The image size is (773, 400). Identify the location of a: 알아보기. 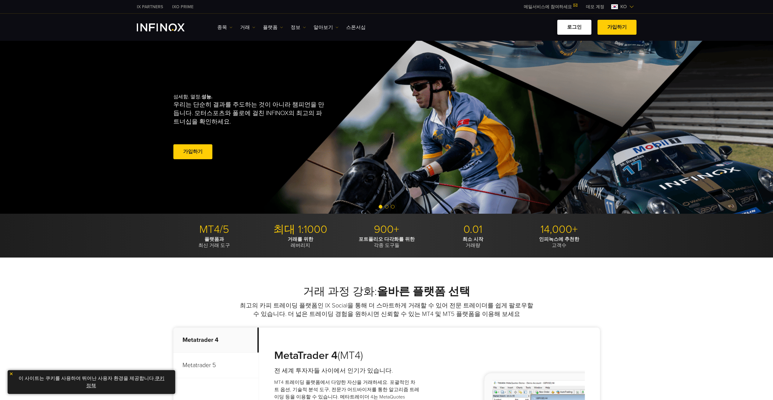
(326, 27).